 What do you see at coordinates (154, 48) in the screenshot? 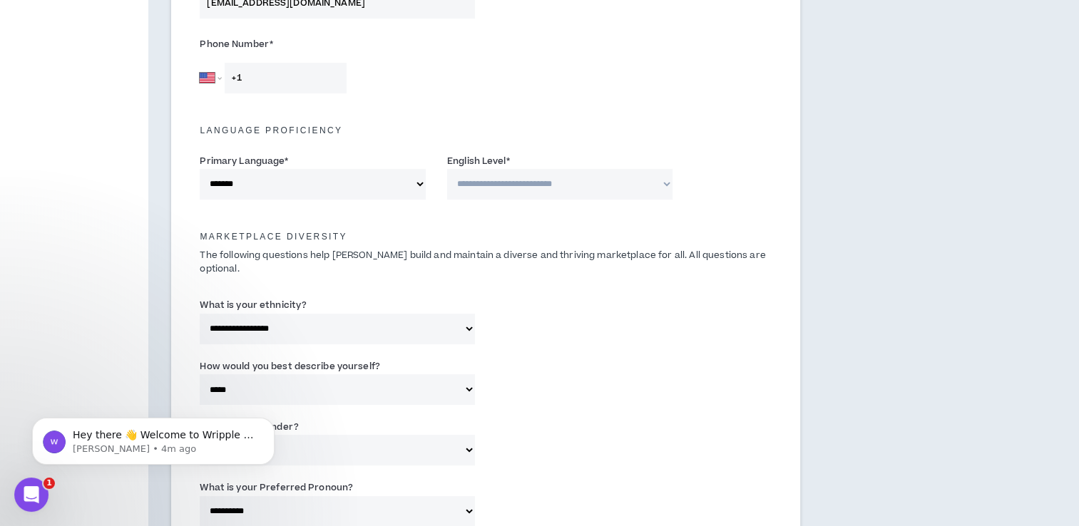
I see `p: Hey there 👋 Welcome to Wripple 🙌 Take a look around! If you have any questions, just reply to thi...` at bounding box center [154, 48].